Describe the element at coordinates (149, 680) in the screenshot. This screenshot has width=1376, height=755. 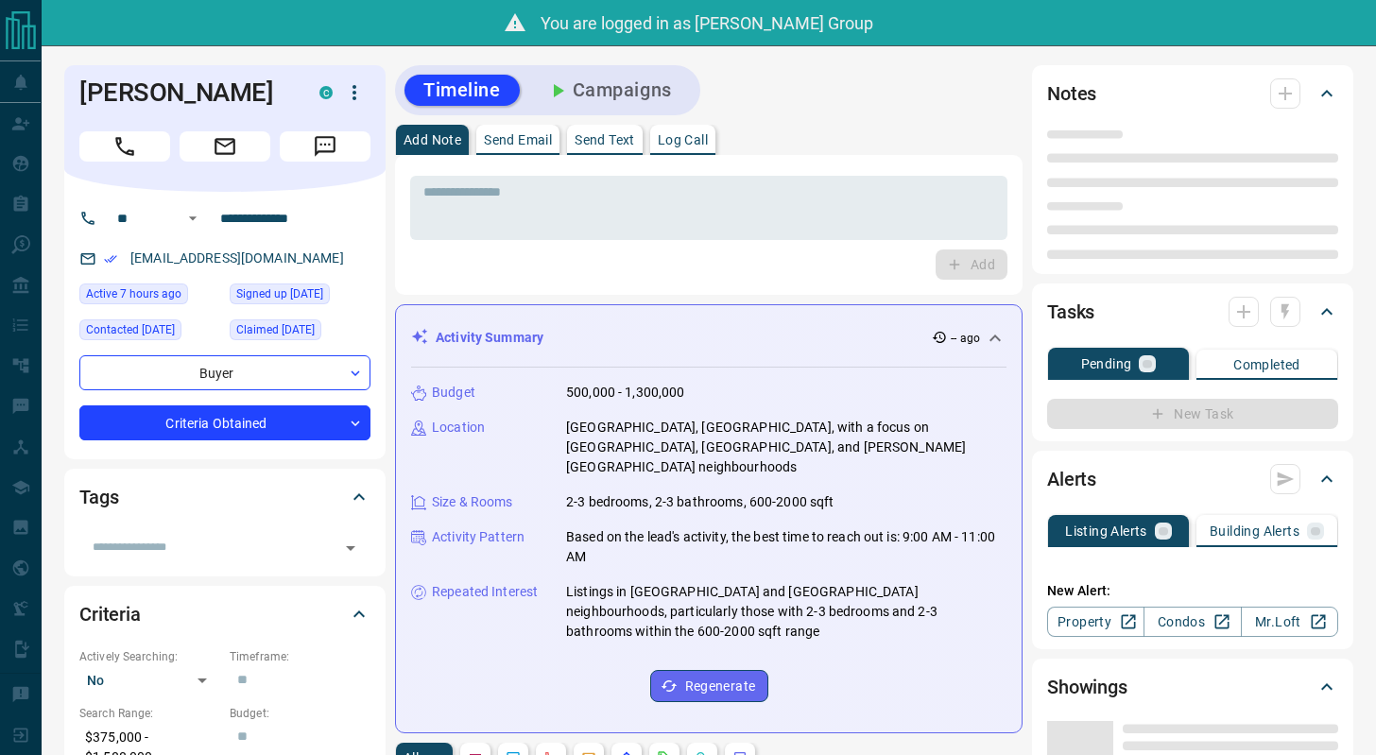
I see `div: No` at that location.